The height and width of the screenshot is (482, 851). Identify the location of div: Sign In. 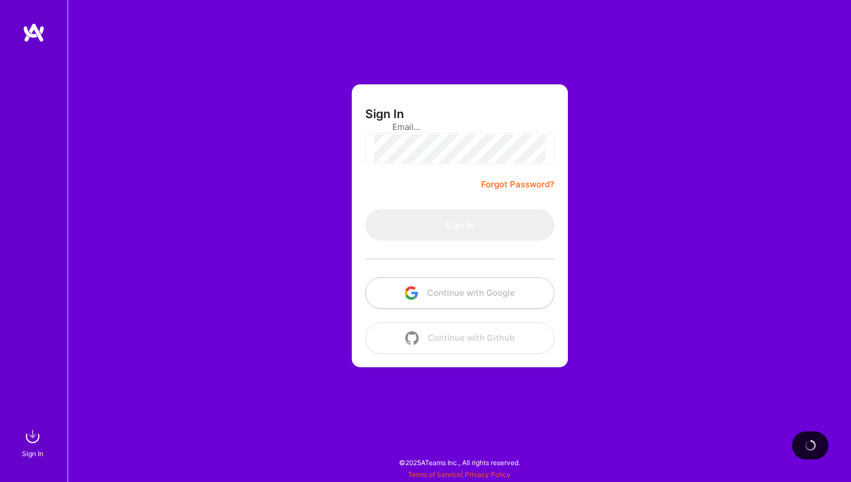
(33, 454).